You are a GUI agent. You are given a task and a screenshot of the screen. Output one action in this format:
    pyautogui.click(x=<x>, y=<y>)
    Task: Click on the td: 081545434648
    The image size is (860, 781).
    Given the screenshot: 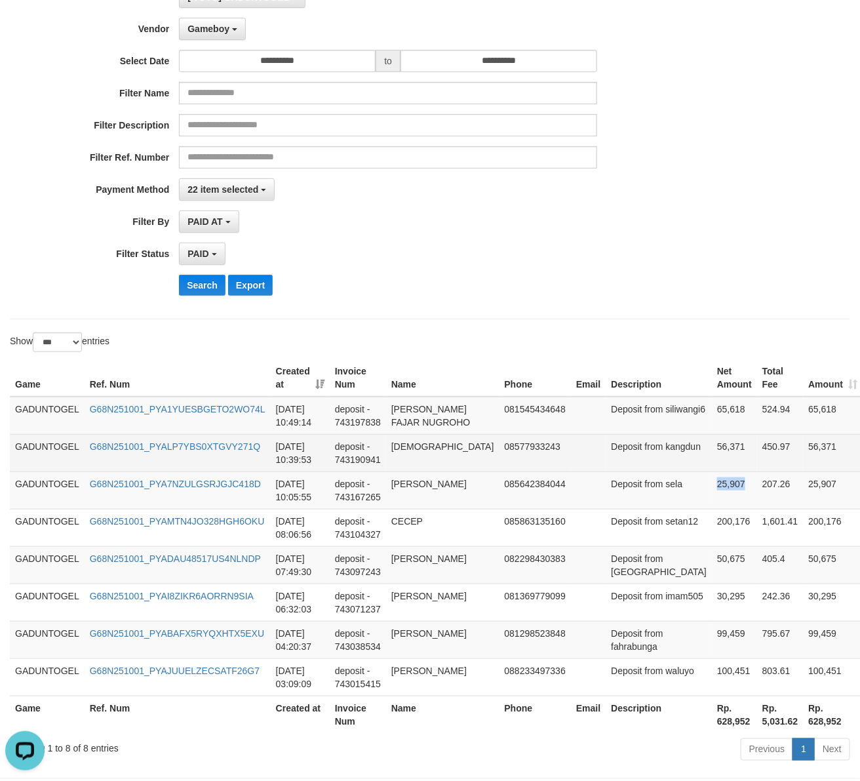 What is the action you would take?
    pyautogui.click(x=535, y=416)
    